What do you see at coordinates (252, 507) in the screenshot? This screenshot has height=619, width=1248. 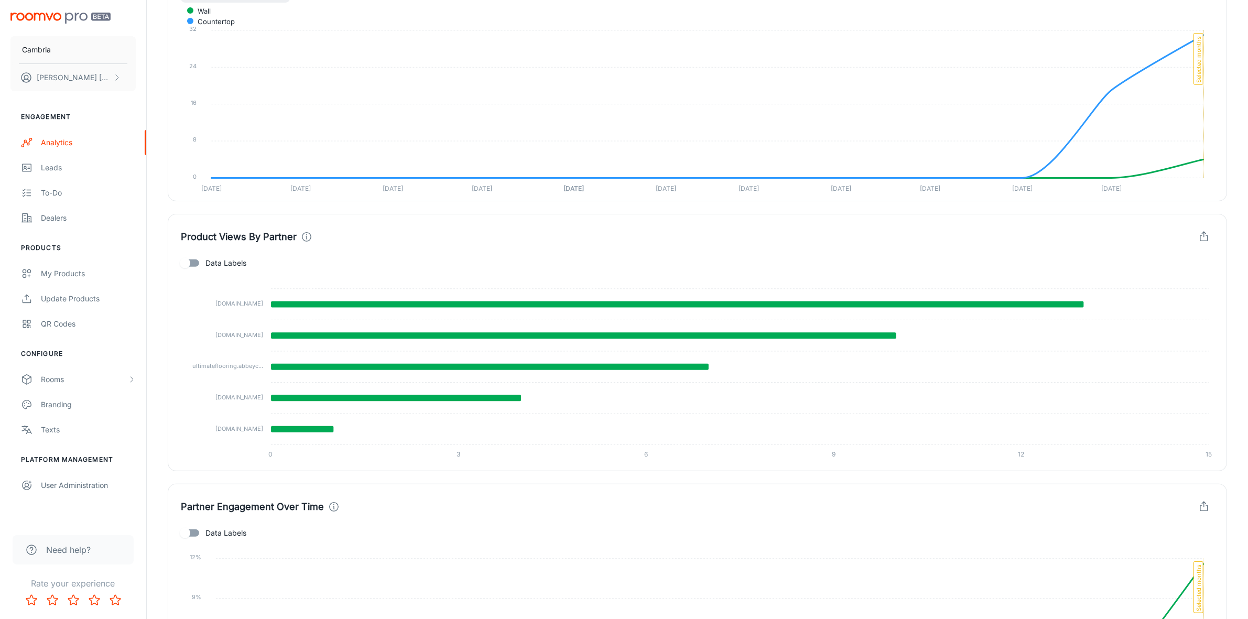 I see `h4: Partner Engagement Over Time` at bounding box center [252, 507].